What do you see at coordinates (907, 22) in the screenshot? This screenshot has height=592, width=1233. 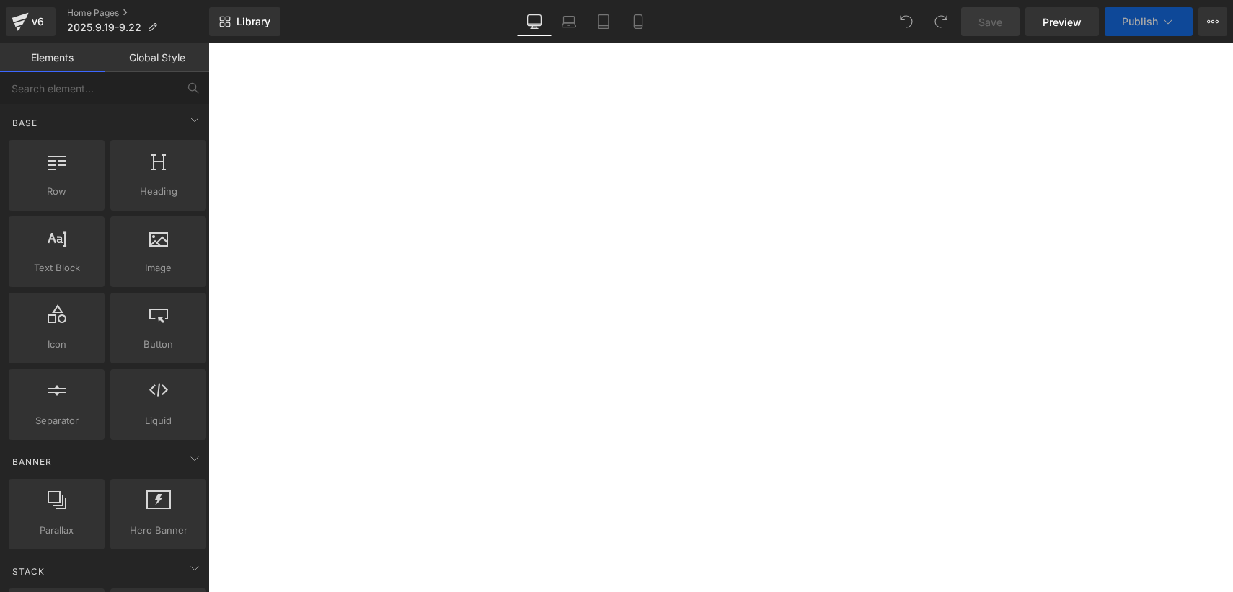 I see `button: Undo` at bounding box center [907, 22].